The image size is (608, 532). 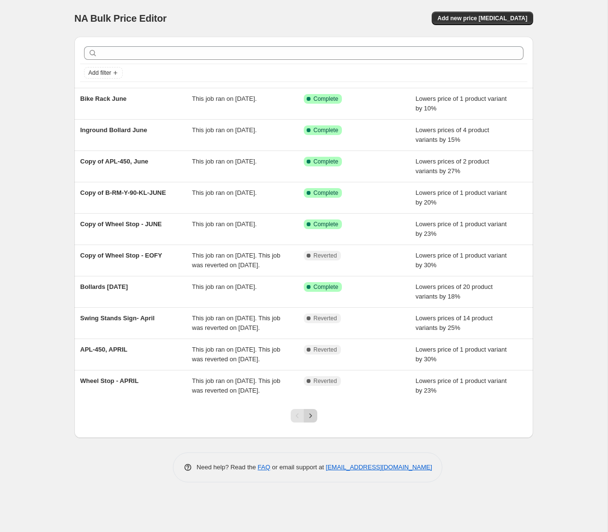 I want to click on span: Lowers price of 1 product variant by 10%, so click(x=461, y=103).